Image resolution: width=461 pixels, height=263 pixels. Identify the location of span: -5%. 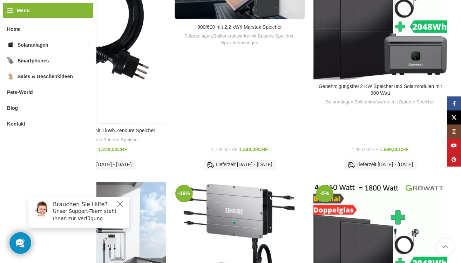
(324, 193).